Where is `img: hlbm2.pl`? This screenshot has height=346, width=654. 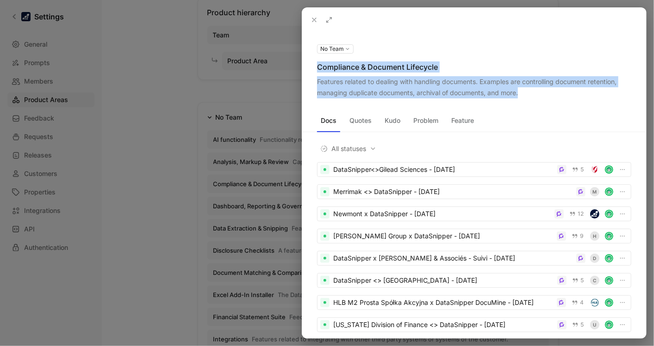
img: hlbm2.pl is located at coordinates (594, 303).